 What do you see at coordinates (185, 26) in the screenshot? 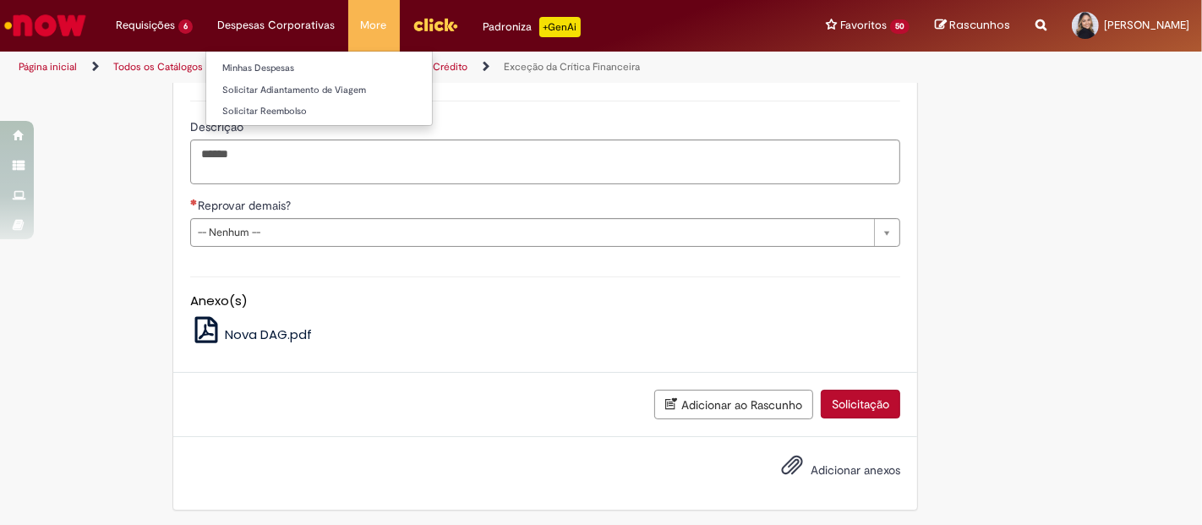
I see `span: 6` at bounding box center [185, 26].